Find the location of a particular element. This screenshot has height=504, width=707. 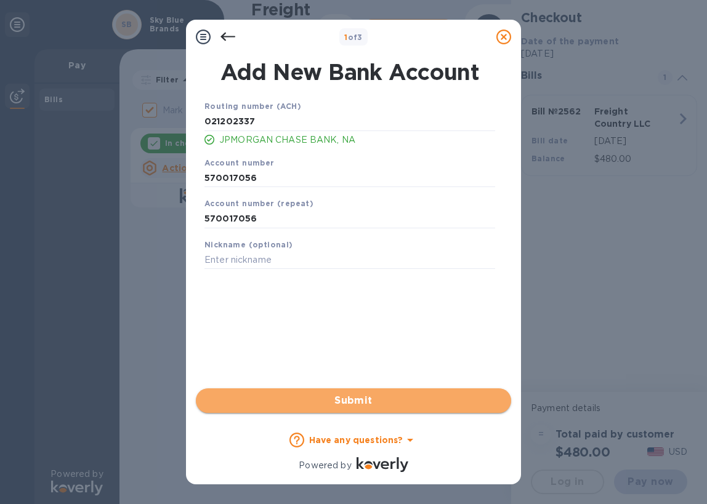

p: JPMORGAN CHASE BANK, NA is located at coordinates (357, 140).